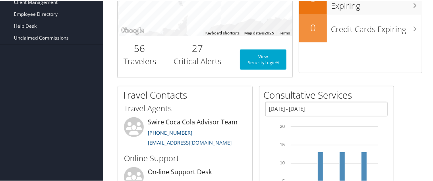 The height and width of the screenshot is (181, 433). I want to click on h3: Travelers, so click(139, 61).